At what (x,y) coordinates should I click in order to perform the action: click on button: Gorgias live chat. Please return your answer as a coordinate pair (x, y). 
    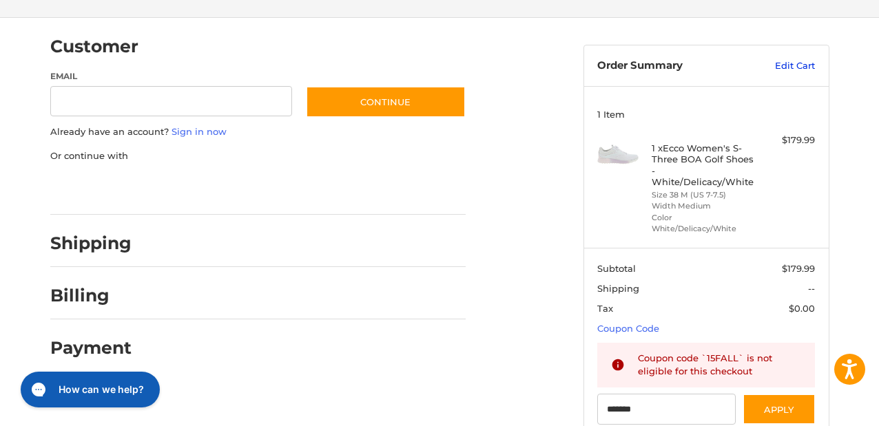
    Looking at the image, I should click on (76, 23).